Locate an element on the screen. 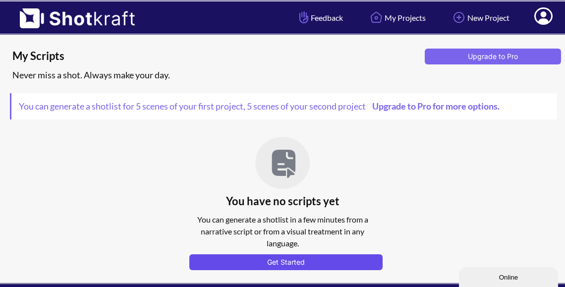  a: New Project is located at coordinates (479, 17).